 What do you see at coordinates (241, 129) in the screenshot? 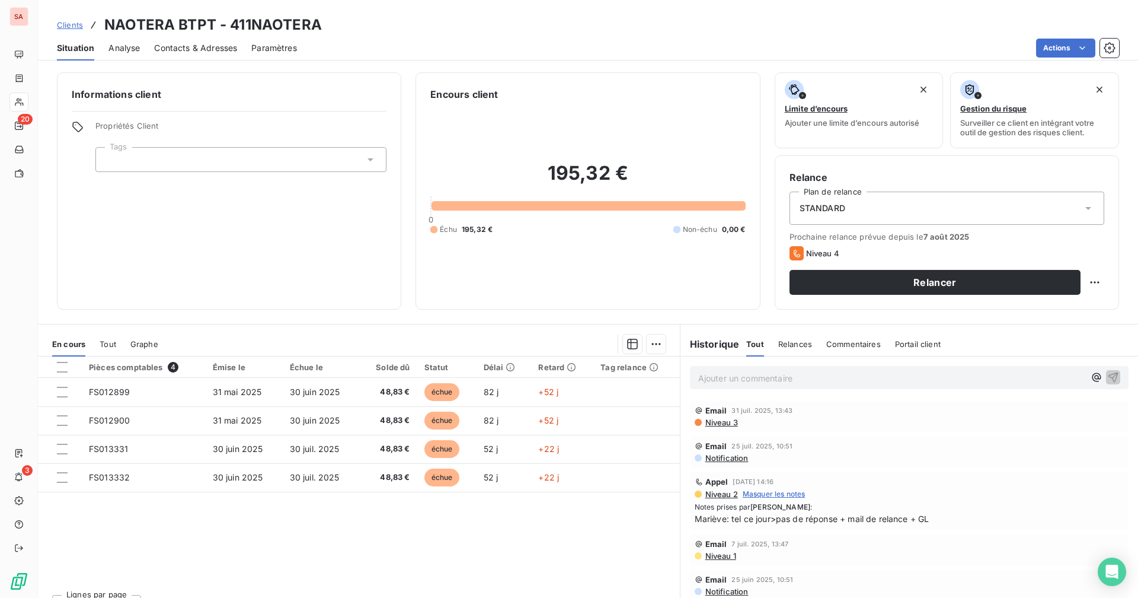
I see `span: Propriétés Client` at bounding box center [241, 129].